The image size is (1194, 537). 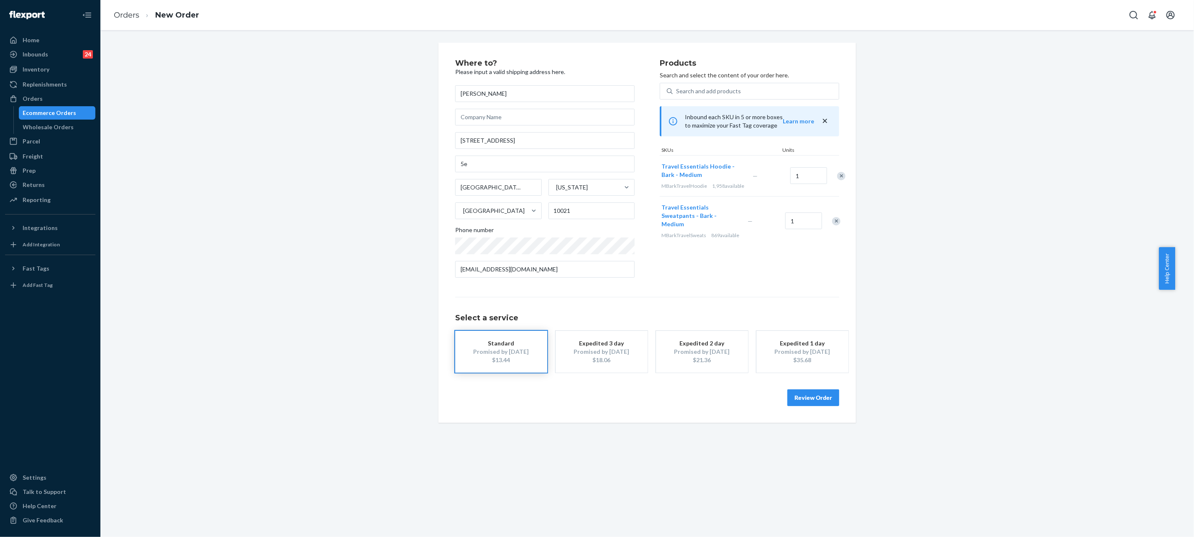 I want to click on a: Parcel, so click(x=50, y=141).